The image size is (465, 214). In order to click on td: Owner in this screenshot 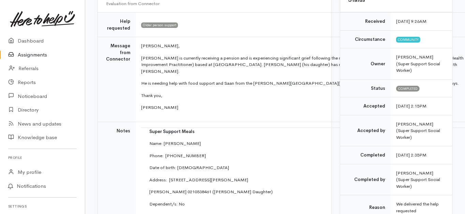, I will do `click(366, 64)`.